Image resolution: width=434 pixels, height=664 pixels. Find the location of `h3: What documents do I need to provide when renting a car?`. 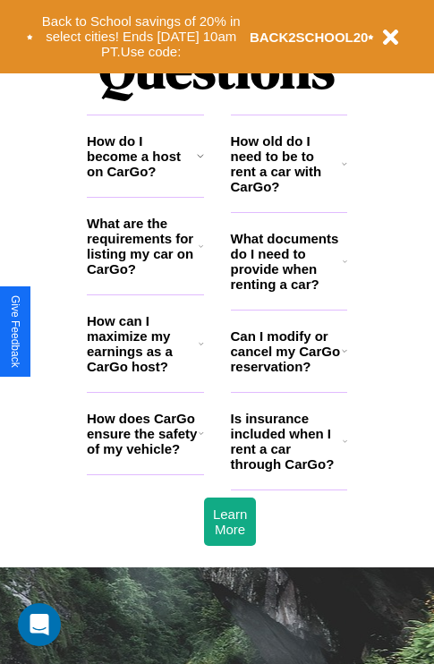

h3: What documents do I need to provide when renting a car? is located at coordinates (287, 261).